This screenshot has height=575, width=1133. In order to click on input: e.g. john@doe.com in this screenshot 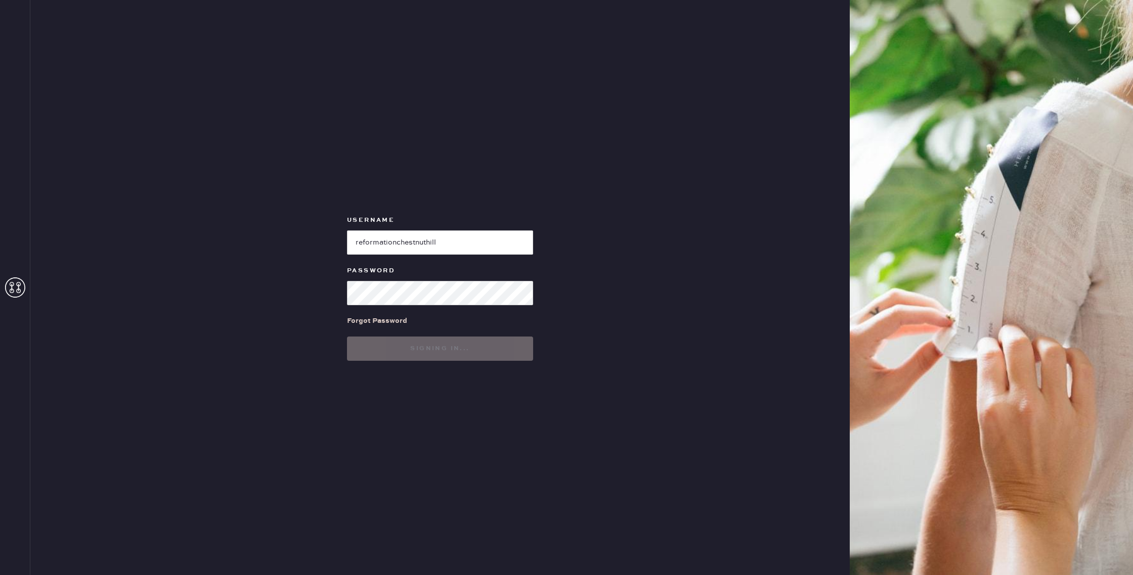, I will do `click(440, 243)`.